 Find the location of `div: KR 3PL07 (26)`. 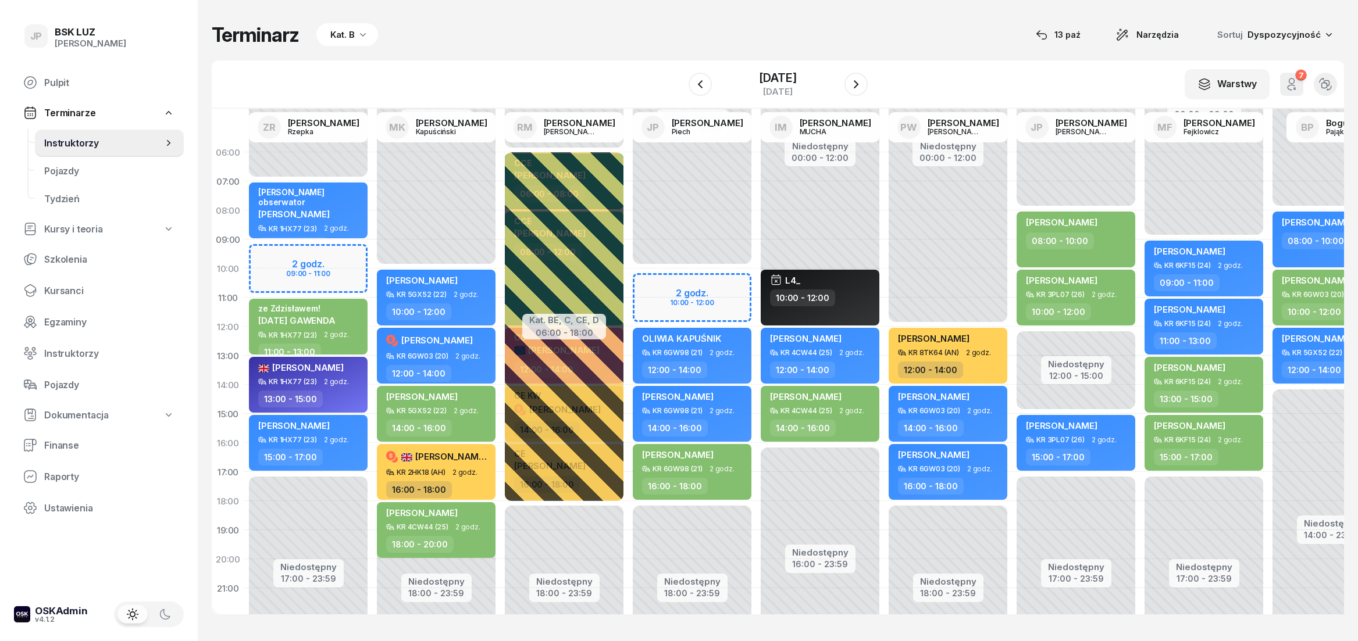

div: KR 3PL07 (26) is located at coordinates (1060, 440).